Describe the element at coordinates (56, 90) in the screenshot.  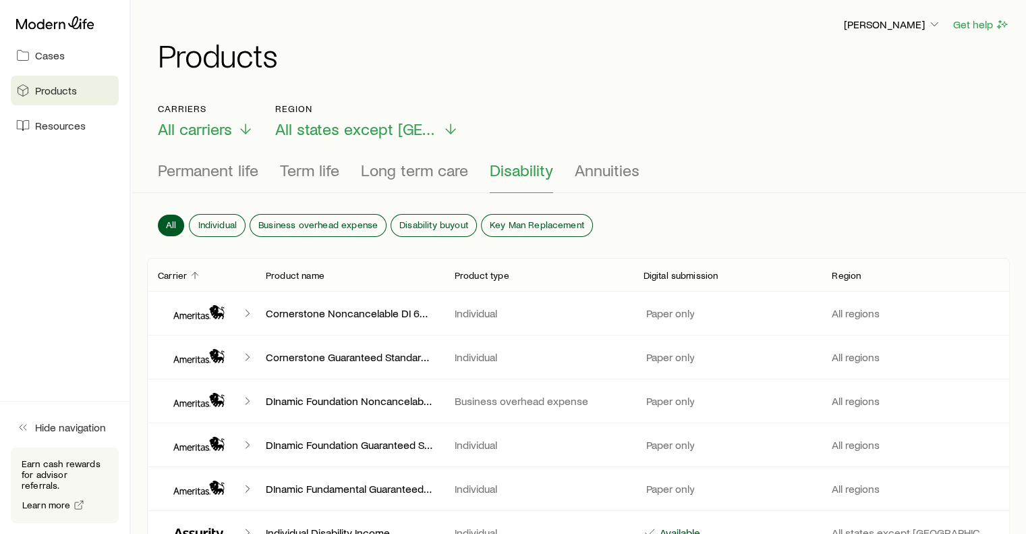
I see `span: Products` at that location.